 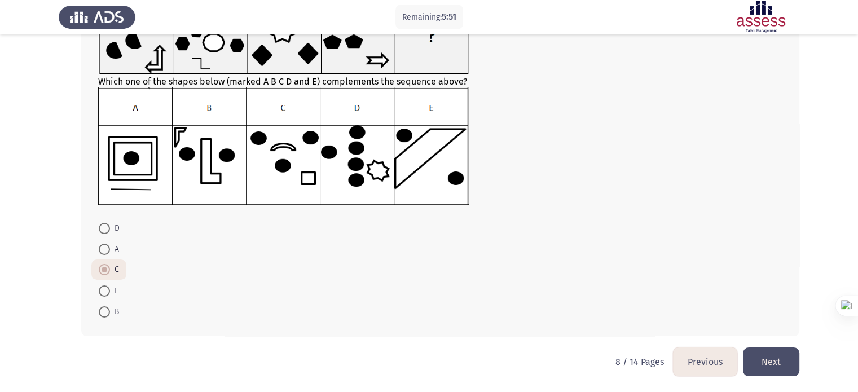 What do you see at coordinates (114, 228) in the screenshot?
I see `span: D` at bounding box center [114, 228].